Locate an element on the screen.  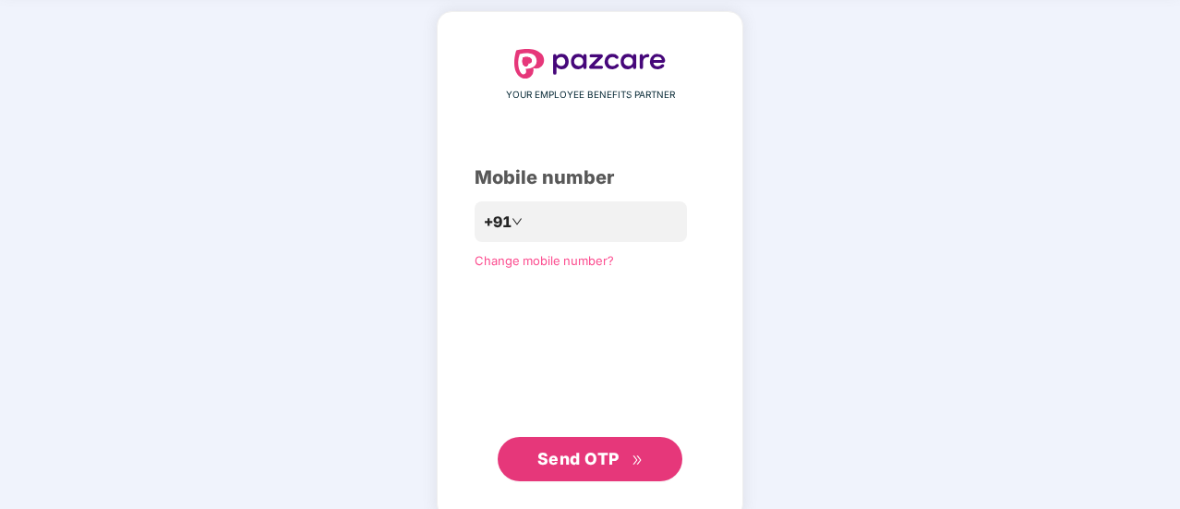
span: YOUR EMPLOYEE BENEFITS PARTNER is located at coordinates (590, 95).